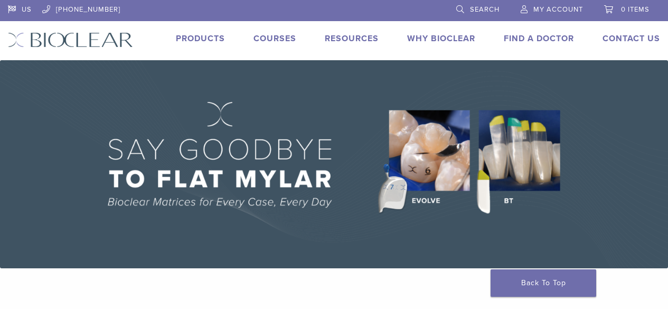 Image resolution: width=668 pixels, height=309 pixels. I want to click on span: 0 items, so click(635, 10).